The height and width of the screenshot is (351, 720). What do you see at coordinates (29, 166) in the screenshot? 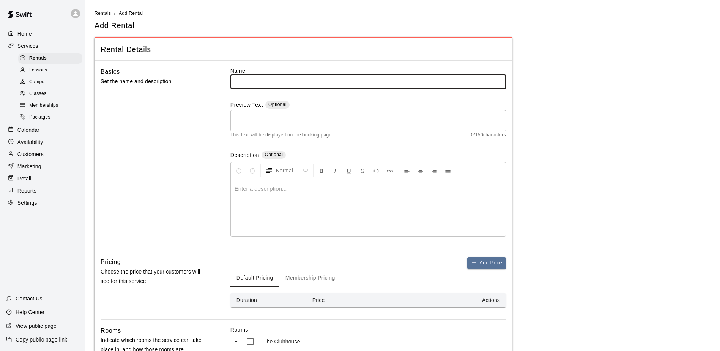
I see `p: Marketing` at bounding box center [29, 166].